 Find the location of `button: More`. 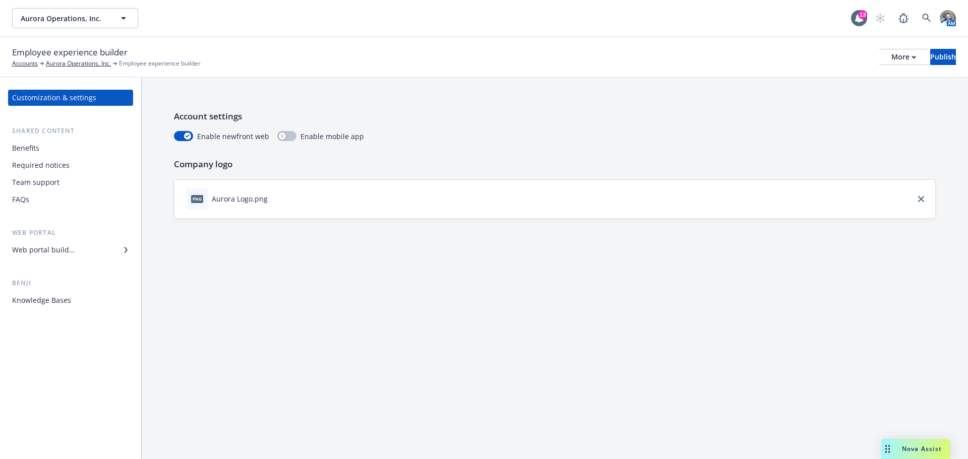

button: More is located at coordinates (903, 57).